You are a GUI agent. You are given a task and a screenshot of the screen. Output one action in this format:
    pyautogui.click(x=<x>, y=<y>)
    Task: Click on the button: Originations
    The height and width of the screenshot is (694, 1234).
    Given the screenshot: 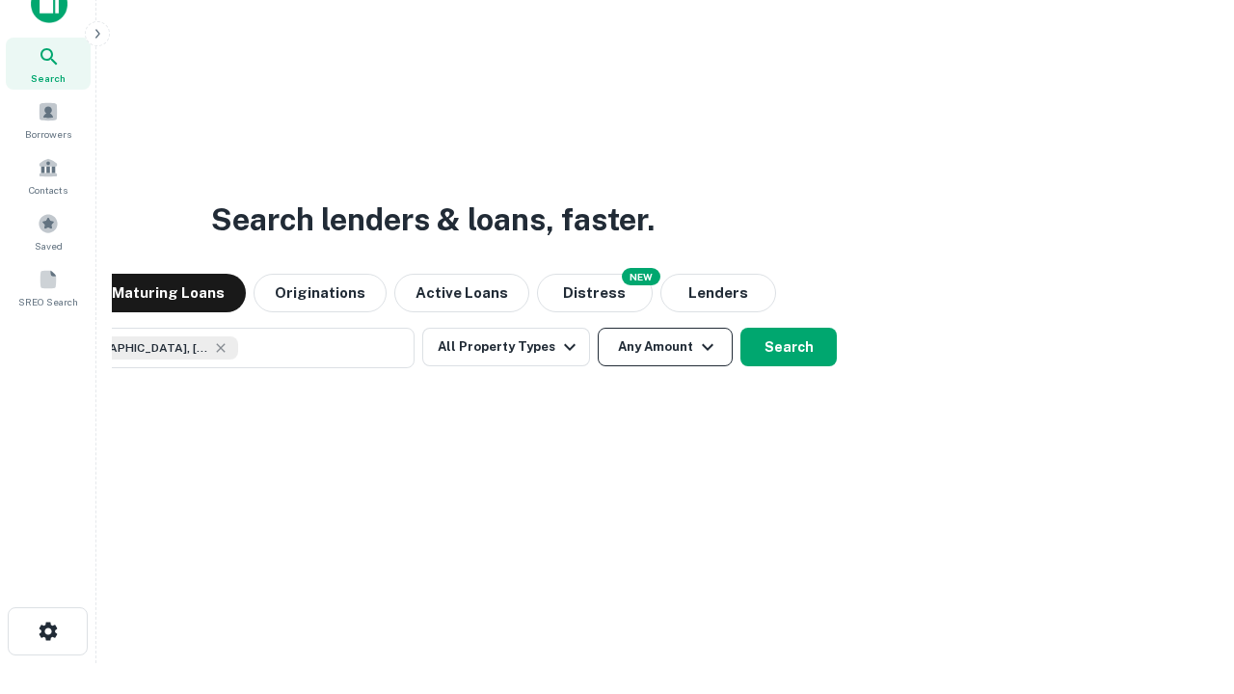 What is the action you would take?
    pyautogui.click(x=320, y=293)
    